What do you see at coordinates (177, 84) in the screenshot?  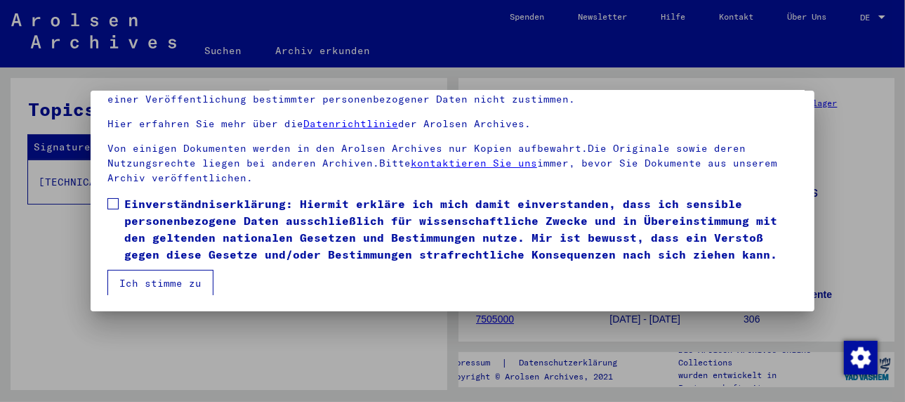 I see `a: kontaktieren` at bounding box center [177, 84].